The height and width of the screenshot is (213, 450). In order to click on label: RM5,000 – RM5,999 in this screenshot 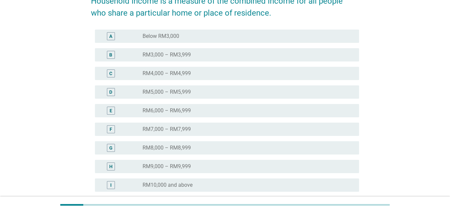, I will do `click(166, 92)`.